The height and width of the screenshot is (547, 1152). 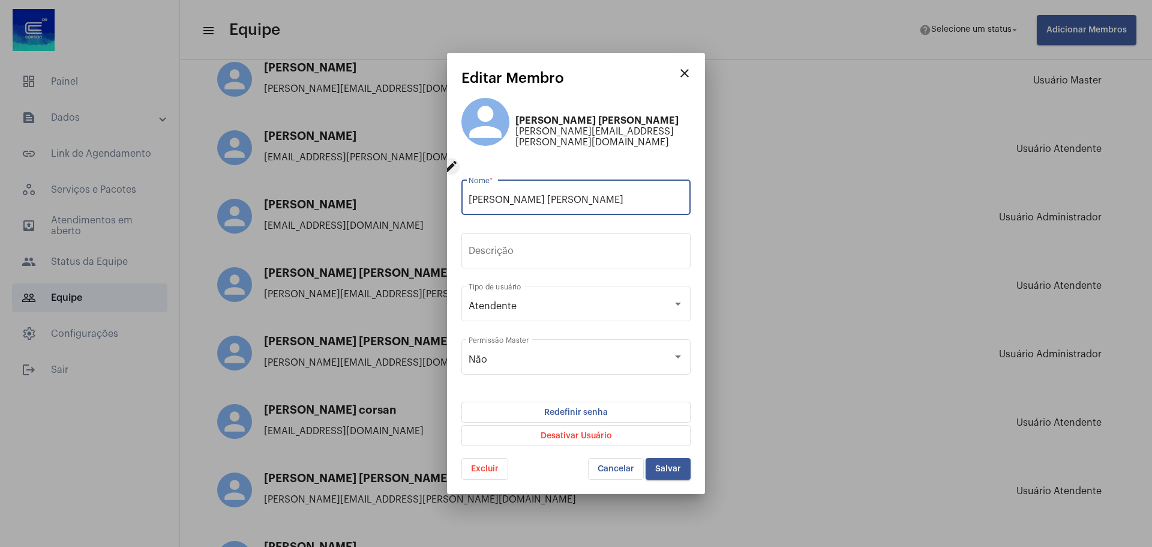 I want to click on span: Não, so click(x=478, y=359).